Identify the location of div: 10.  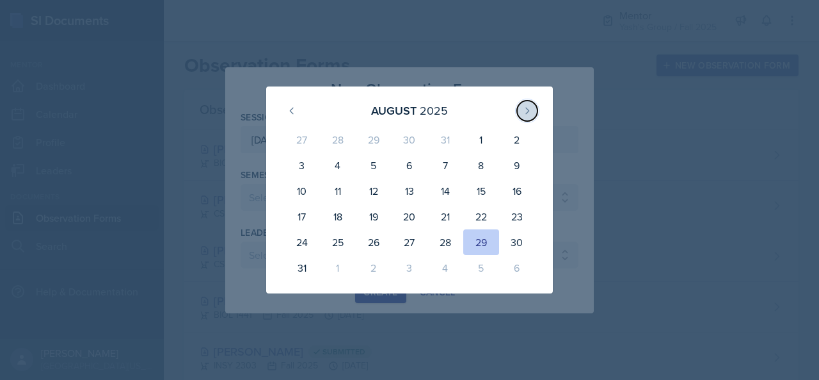
(302, 191).